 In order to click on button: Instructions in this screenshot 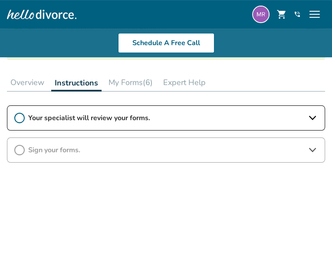, I will do `click(76, 83)`.